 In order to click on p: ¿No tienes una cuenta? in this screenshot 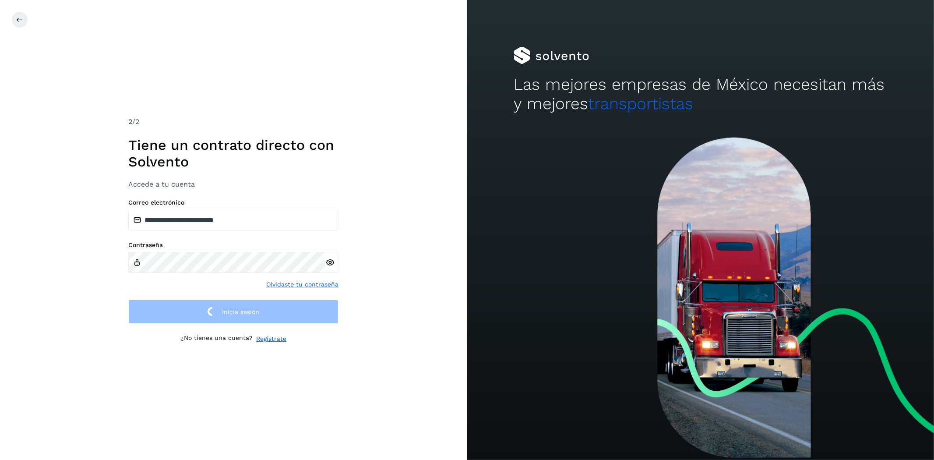, I will do `click(216, 338)`.